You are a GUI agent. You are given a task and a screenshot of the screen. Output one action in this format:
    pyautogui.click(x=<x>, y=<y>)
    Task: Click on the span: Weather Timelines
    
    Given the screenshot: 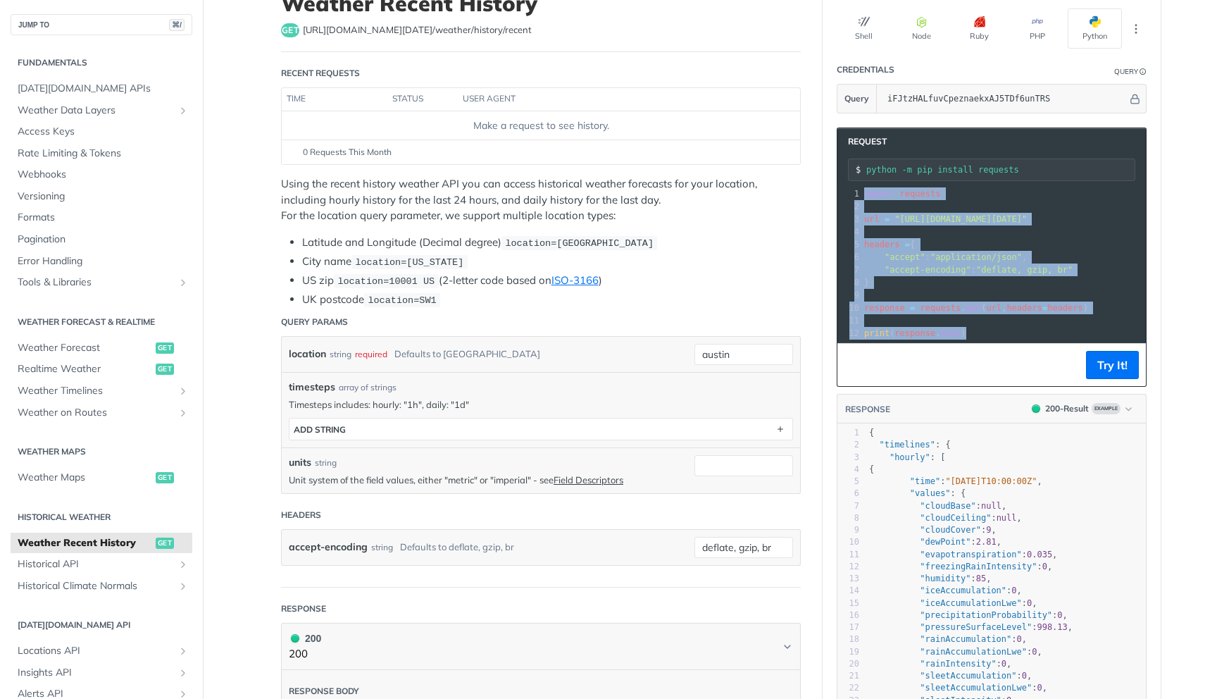 What is the action you would take?
    pyautogui.click(x=96, y=391)
    